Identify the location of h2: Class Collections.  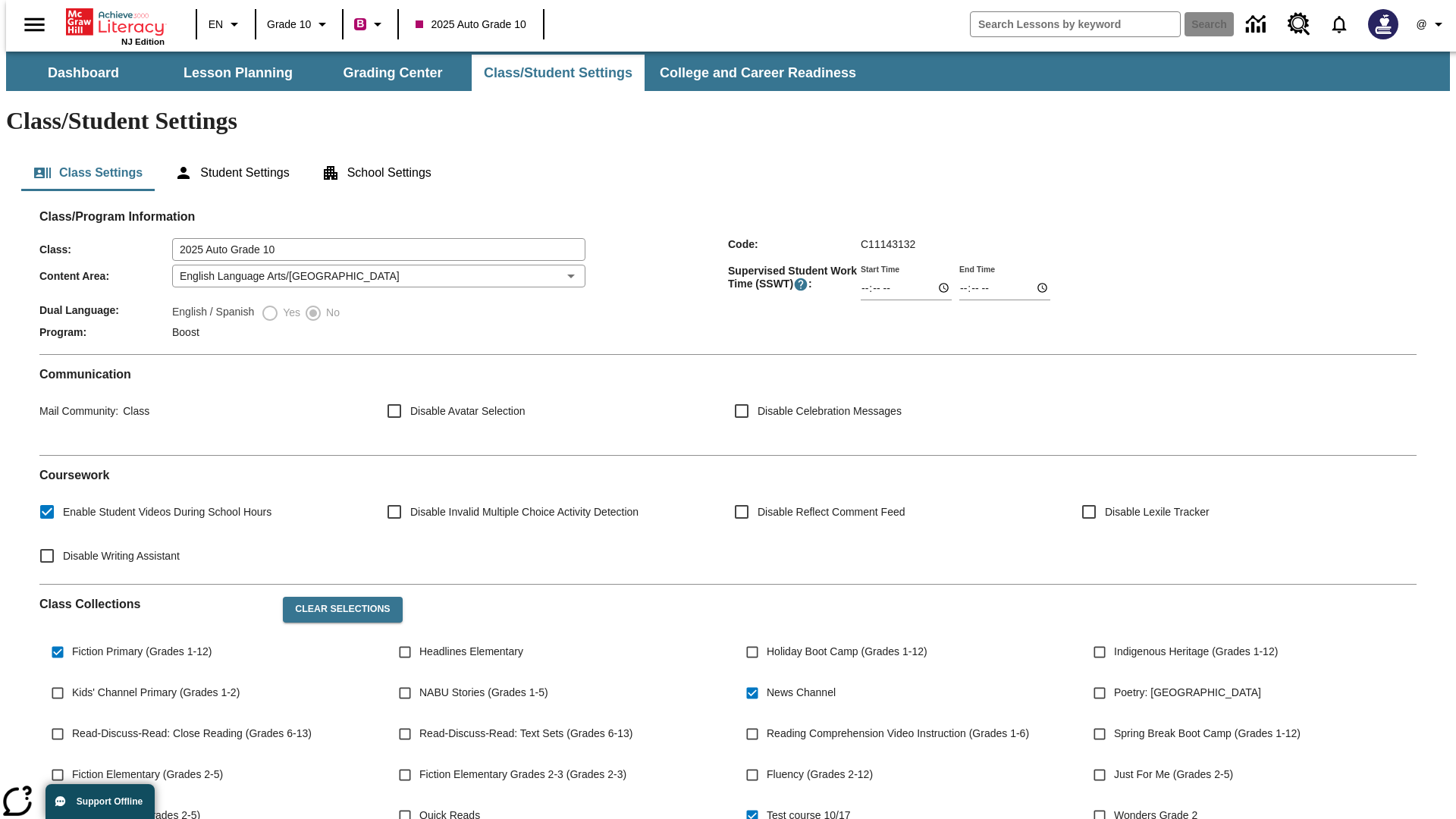
(154, 604).